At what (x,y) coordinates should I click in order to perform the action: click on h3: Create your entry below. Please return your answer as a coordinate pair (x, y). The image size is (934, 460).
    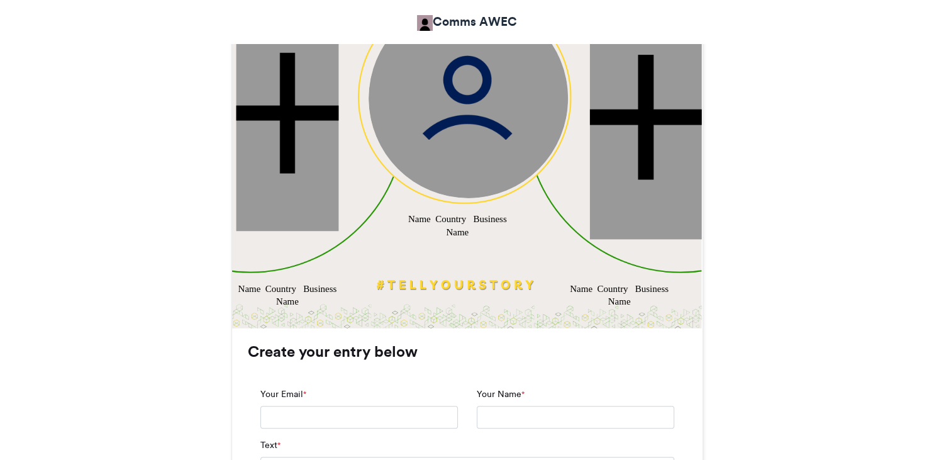
    Looking at the image, I should click on (467, 352).